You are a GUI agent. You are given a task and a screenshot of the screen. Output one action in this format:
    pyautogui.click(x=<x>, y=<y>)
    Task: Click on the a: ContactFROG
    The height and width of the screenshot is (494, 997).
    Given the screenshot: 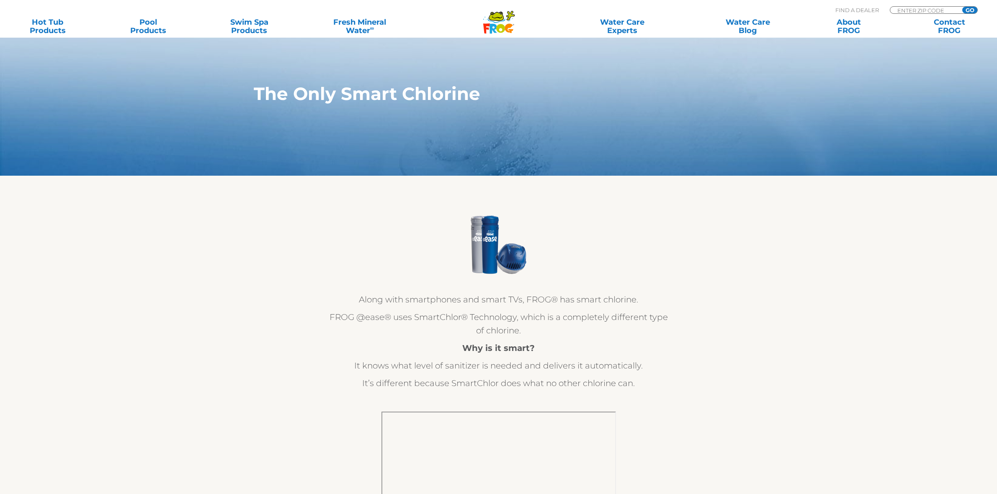 What is the action you would take?
    pyautogui.click(x=949, y=26)
    